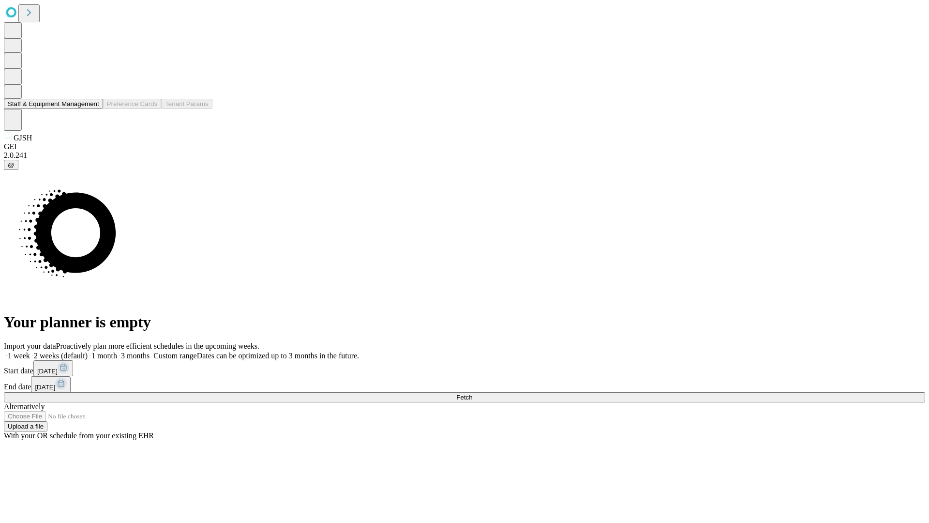  What do you see at coordinates (19, 355) in the screenshot?
I see `span: 1 week` at bounding box center [19, 355].